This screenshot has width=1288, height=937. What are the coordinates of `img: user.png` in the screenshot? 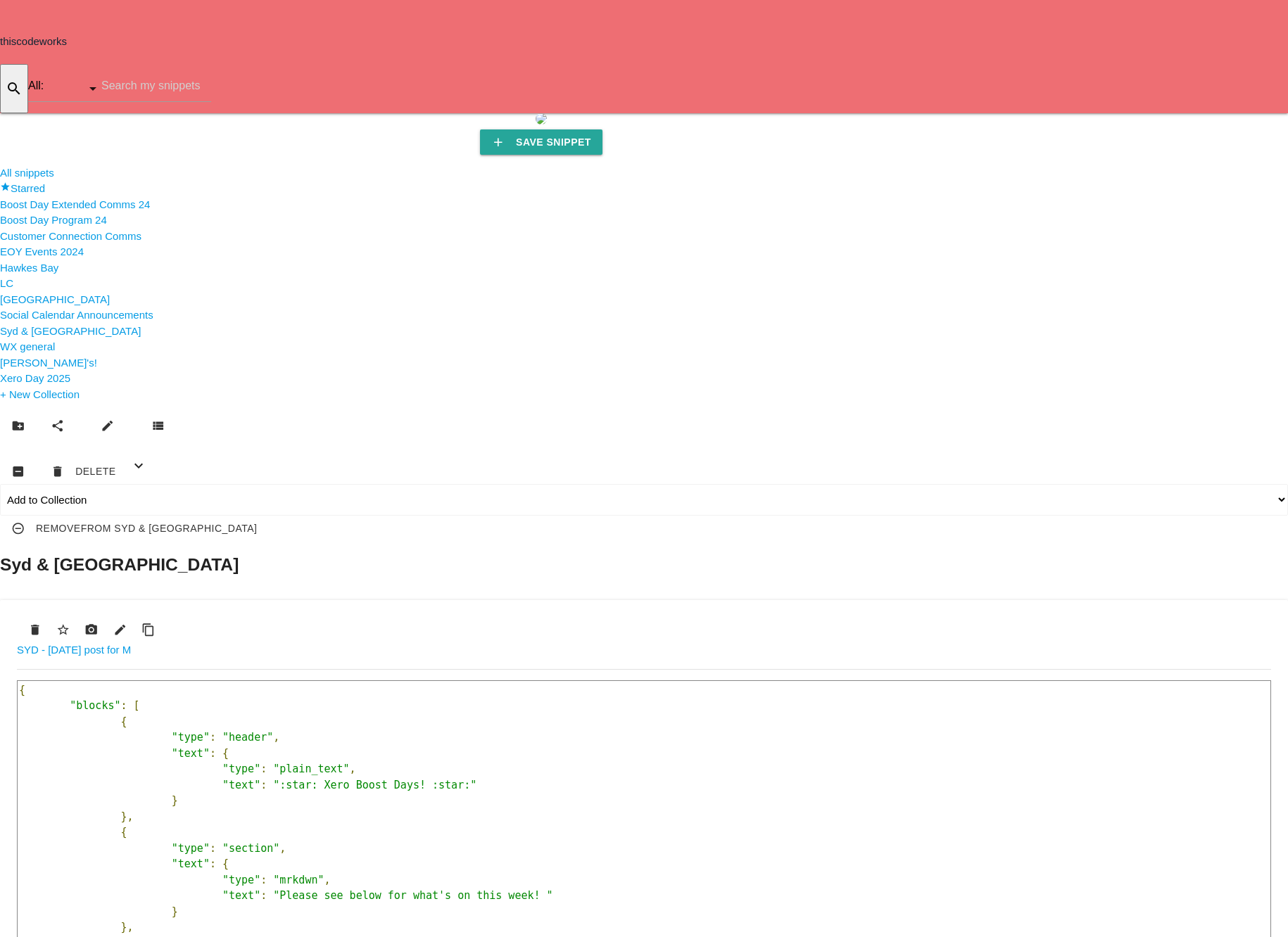 It's located at (542, 119).